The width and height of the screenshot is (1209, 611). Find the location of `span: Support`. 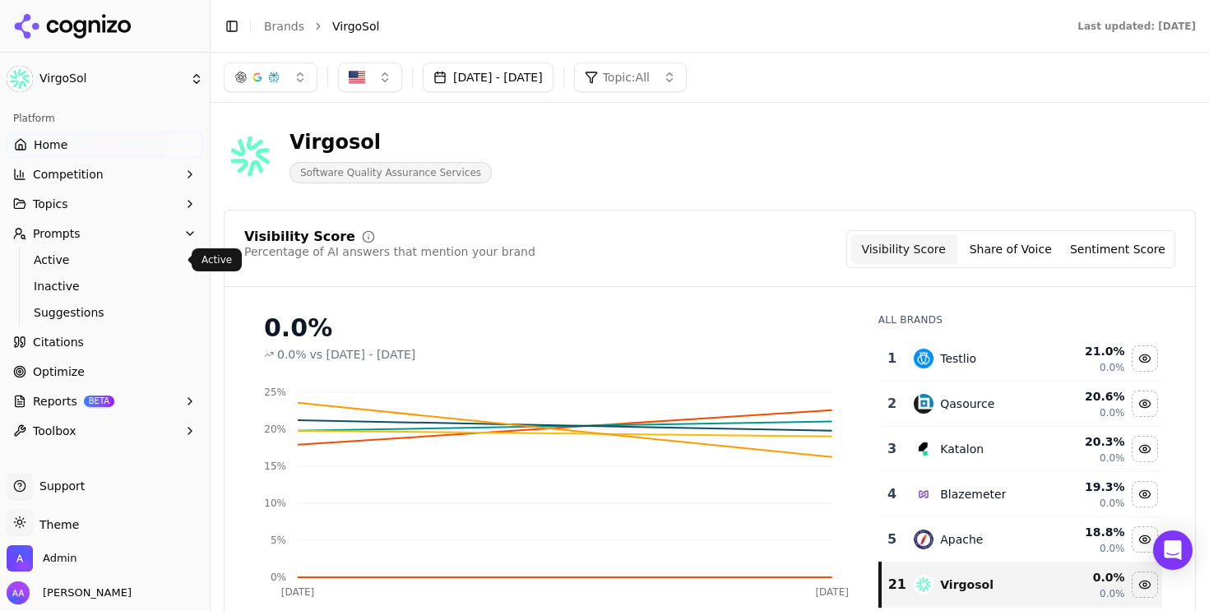

span: Support is located at coordinates (58, 486).